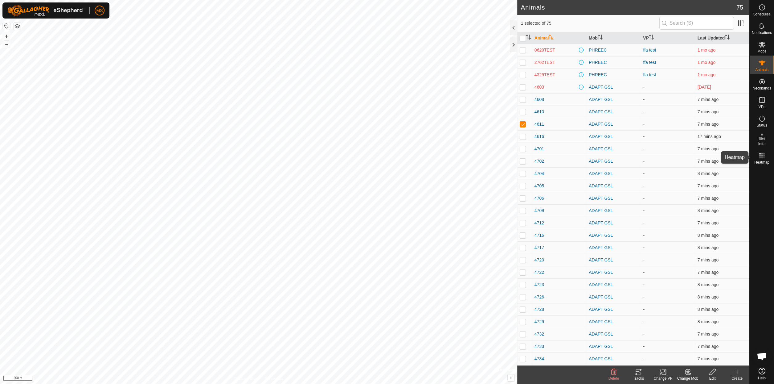 This screenshot has height=384, width=774. What do you see at coordinates (614, 378) in the screenshot?
I see `span: Delete` at bounding box center [614, 378].